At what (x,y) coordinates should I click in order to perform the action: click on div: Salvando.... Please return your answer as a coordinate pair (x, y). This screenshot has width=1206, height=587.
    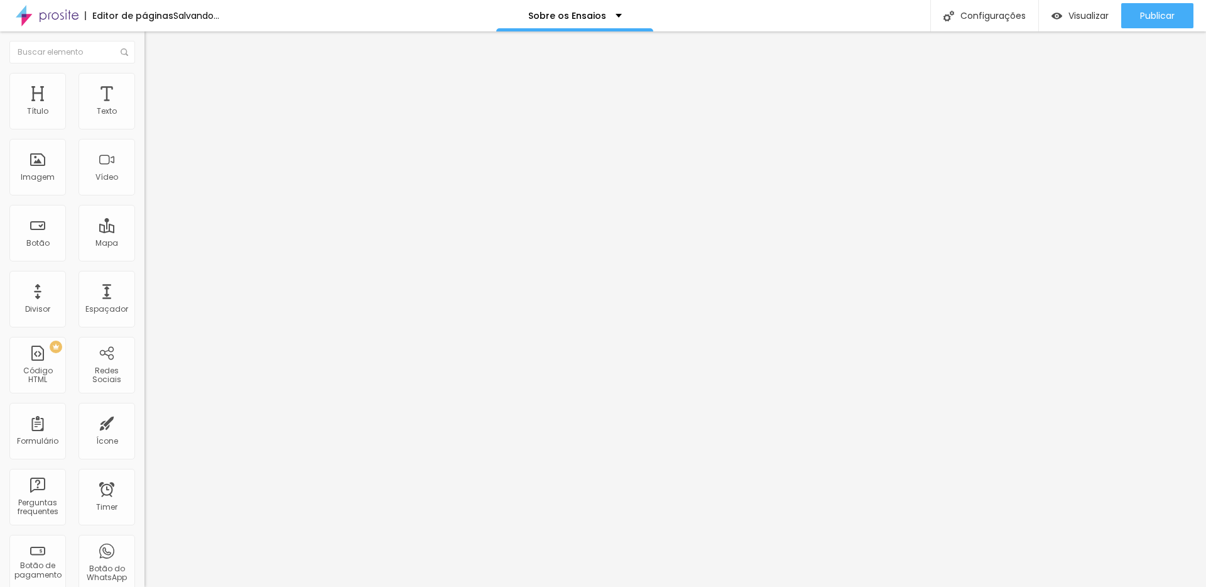
    Looking at the image, I should click on (196, 16).